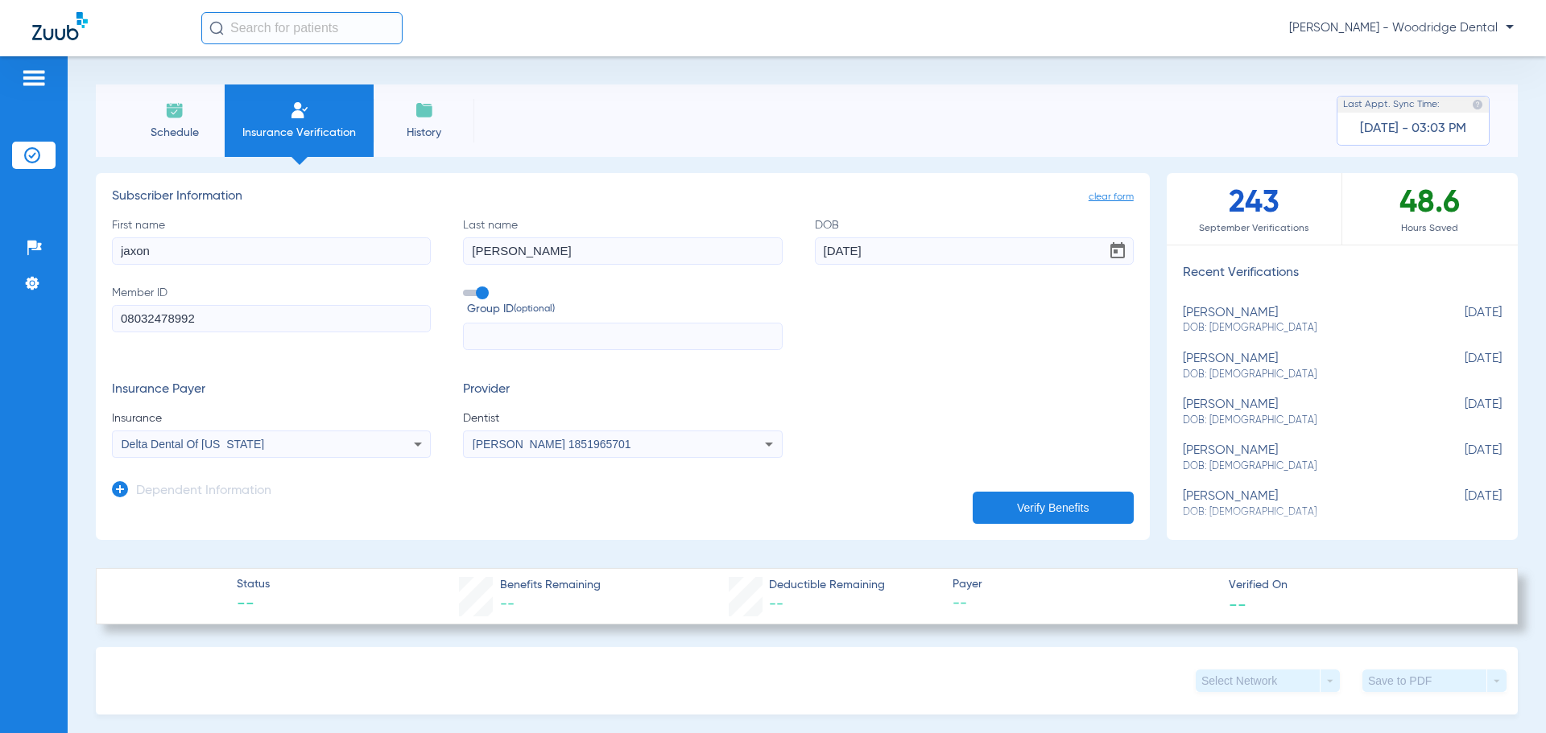 This screenshot has width=1546, height=733. Describe the element at coordinates (1117, 251) in the screenshot. I see `button: Open calendar` at that location.